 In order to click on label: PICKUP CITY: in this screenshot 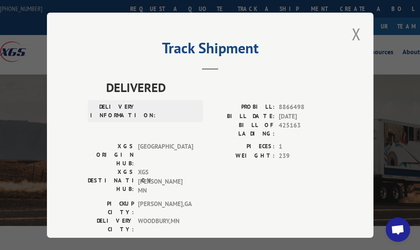, I will do `click(111, 208)`.